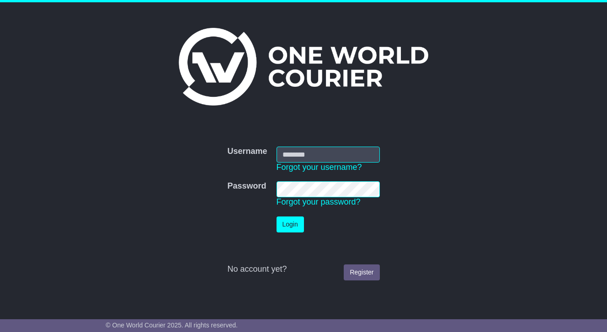 The width and height of the screenshot is (607, 332). What do you see at coordinates (247, 152) in the screenshot?
I see `label: Username` at bounding box center [247, 152].